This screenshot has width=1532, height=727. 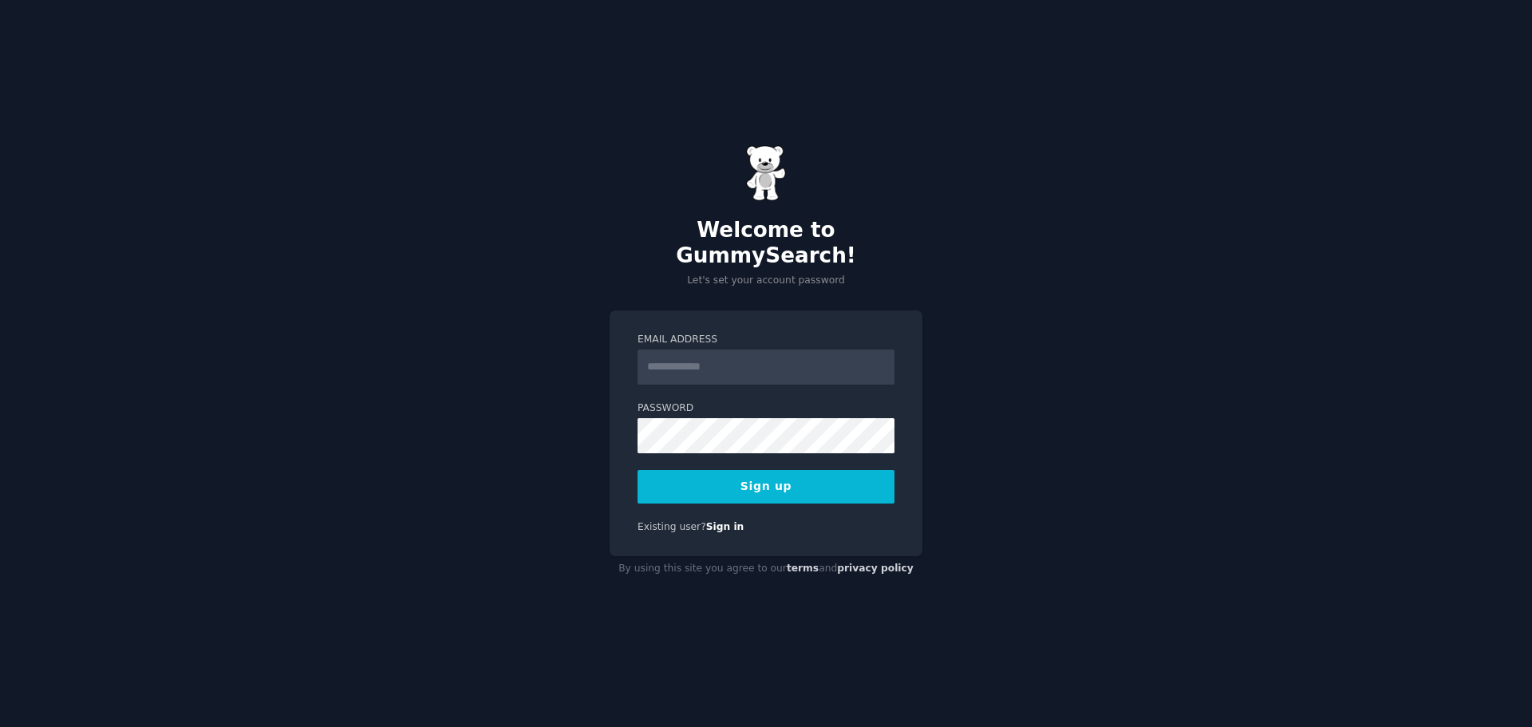 What do you see at coordinates (766, 487) in the screenshot?
I see `button: Sign up` at bounding box center [766, 487].